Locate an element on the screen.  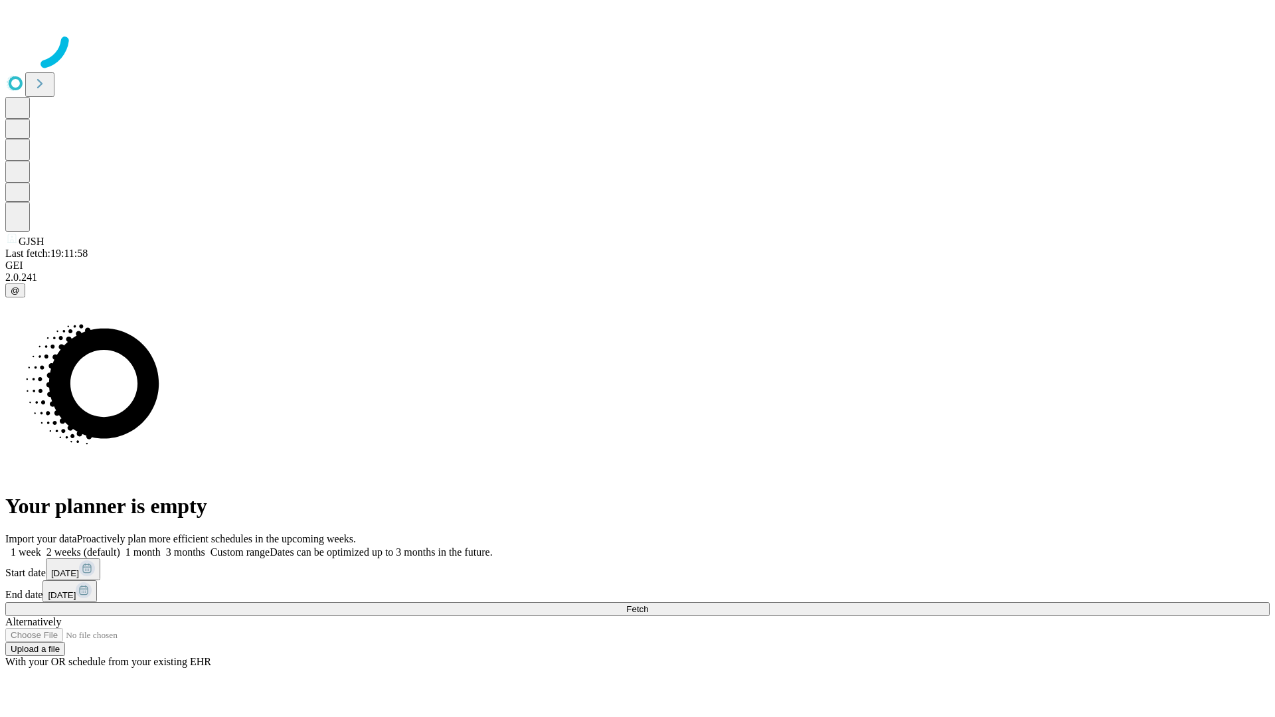
span: 1 week is located at coordinates (26, 552).